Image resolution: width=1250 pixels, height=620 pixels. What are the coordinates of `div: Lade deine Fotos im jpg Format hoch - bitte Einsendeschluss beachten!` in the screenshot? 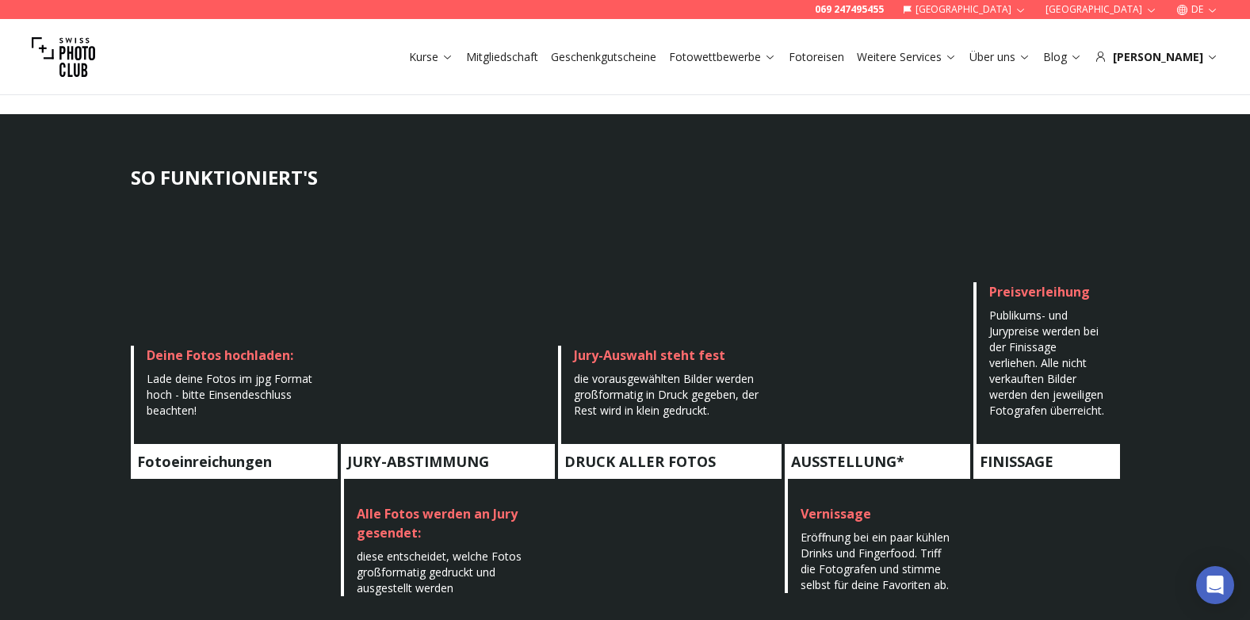 It's located at (235, 395).